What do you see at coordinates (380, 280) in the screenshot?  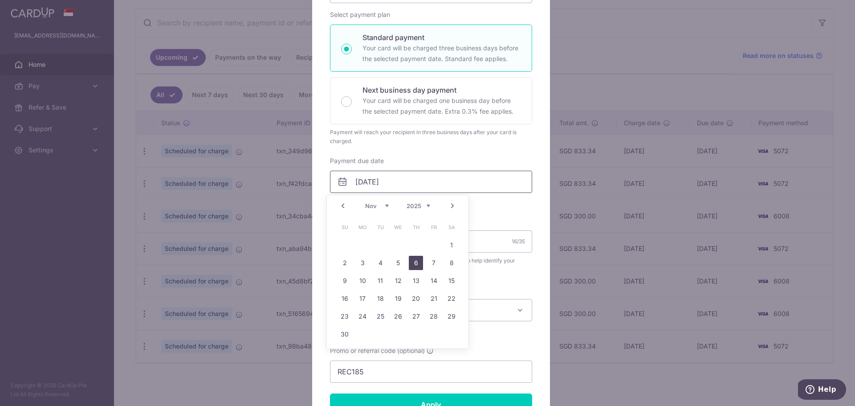 I see `a: 11` at bounding box center [380, 280].